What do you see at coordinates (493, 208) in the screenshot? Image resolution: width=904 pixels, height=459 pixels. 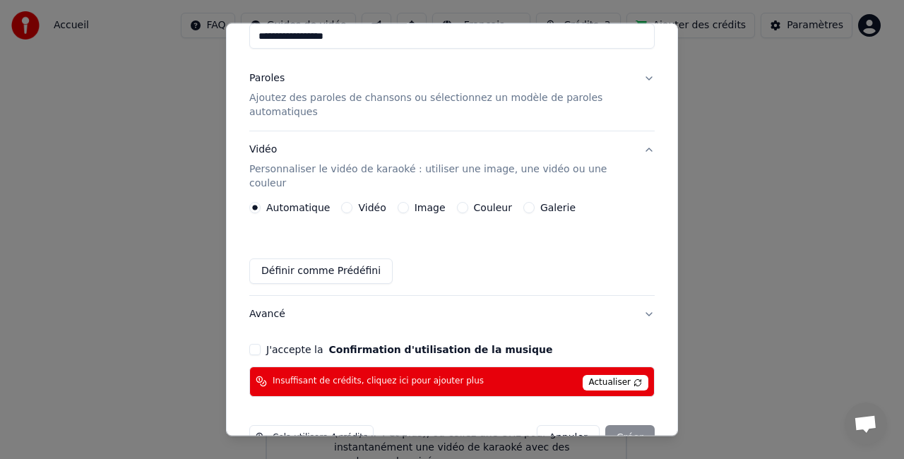 I see `label: Couleur` at bounding box center [493, 208].